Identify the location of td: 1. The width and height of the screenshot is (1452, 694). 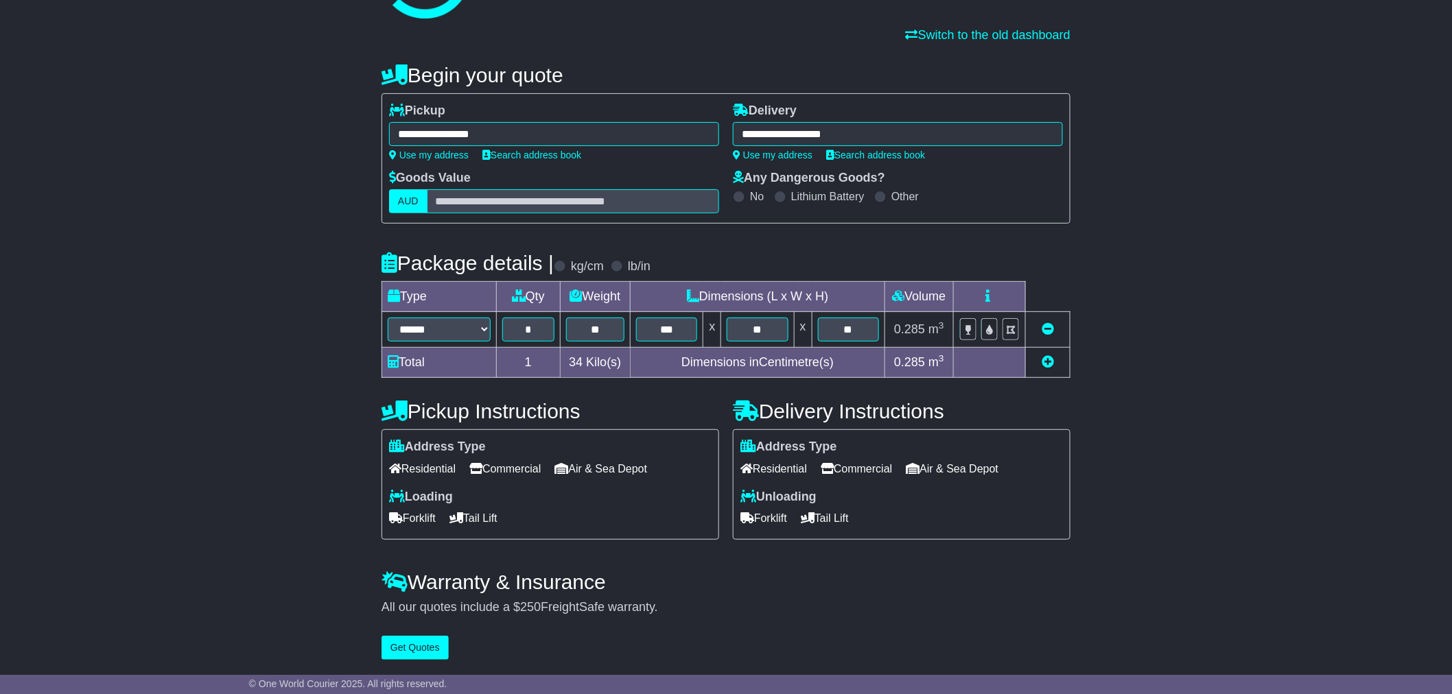
(528, 363).